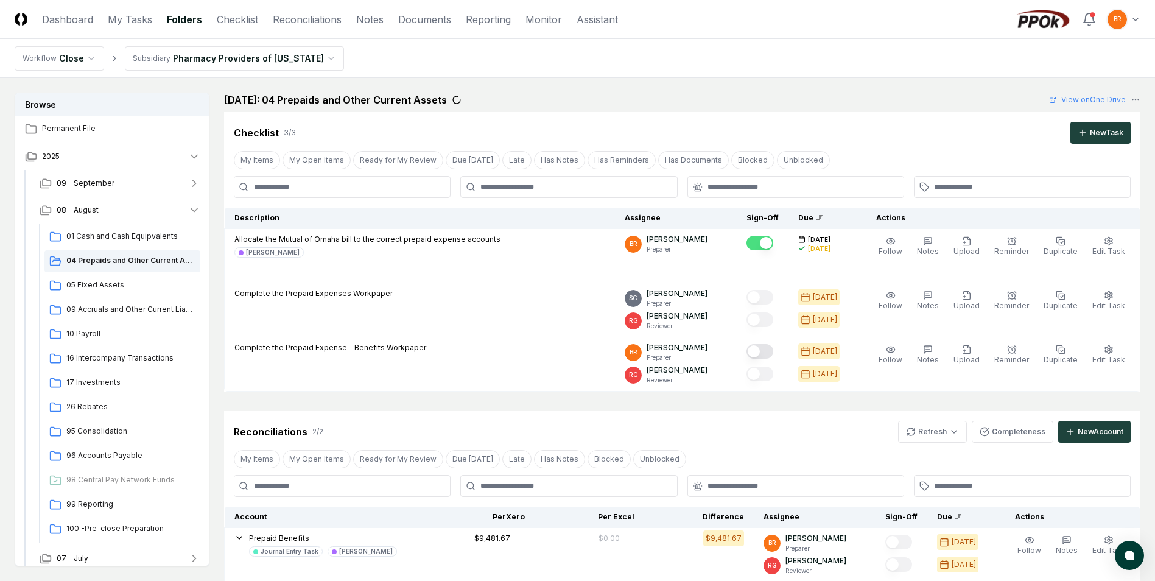 This screenshot has height=581, width=1155. Describe the element at coordinates (559, 160) in the screenshot. I see `button: Has Notes` at that location.